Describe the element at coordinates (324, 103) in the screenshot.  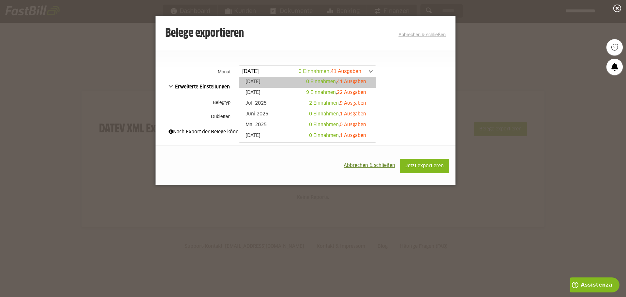
I see `span: 2 Einnahmen` at that location.